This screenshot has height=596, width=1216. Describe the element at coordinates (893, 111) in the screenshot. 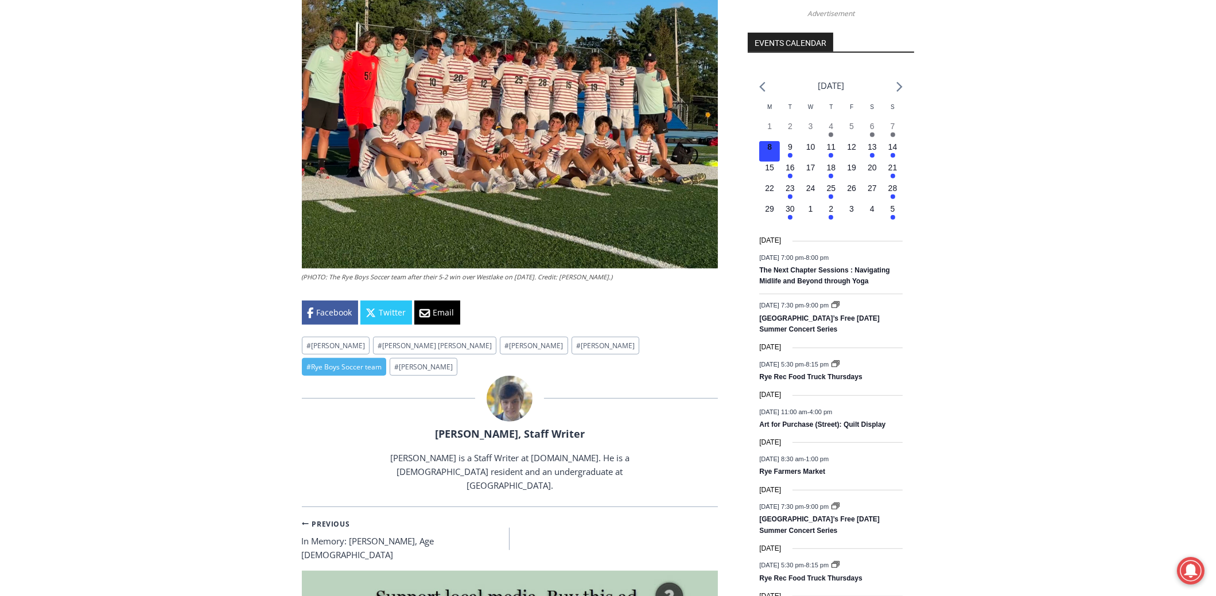

I see `div: Sunday` at that location.